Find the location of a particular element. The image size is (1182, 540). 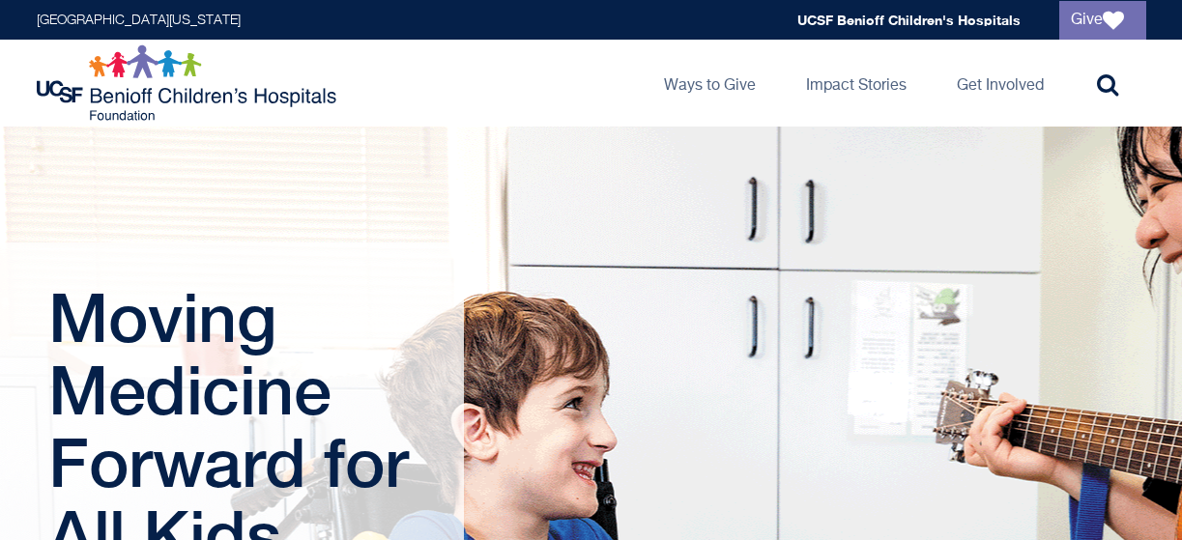

img: Logo for UCSF Benioff Children's Hospitals Foundation is located at coordinates (188, 83).